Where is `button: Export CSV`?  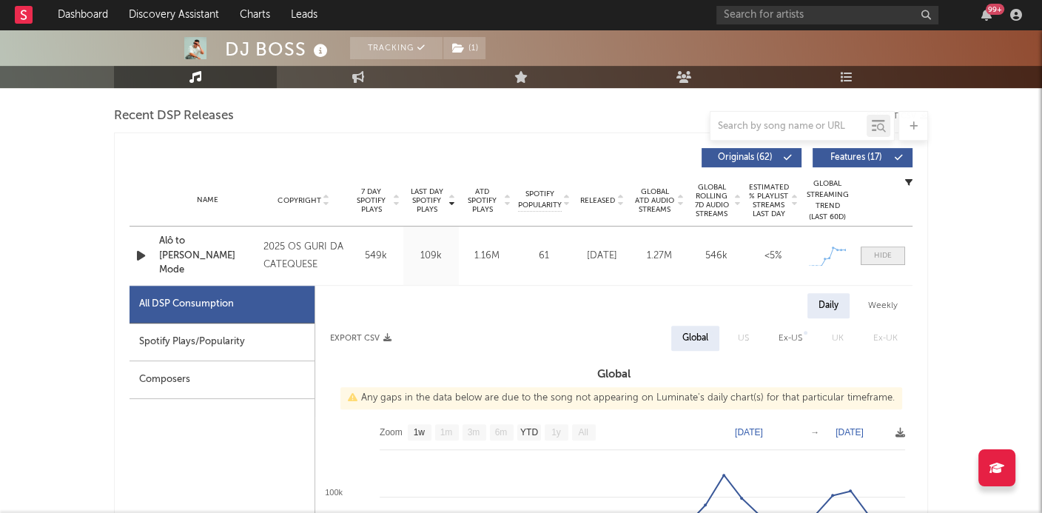 button: Export CSV is located at coordinates (360, 338).